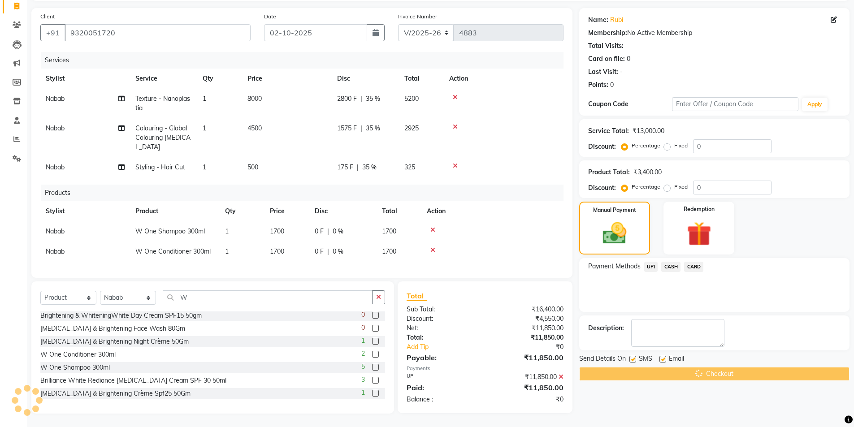  What do you see at coordinates (306, 193) in the screenshot?
I see `div: Products` at bounding box center [306, 193].